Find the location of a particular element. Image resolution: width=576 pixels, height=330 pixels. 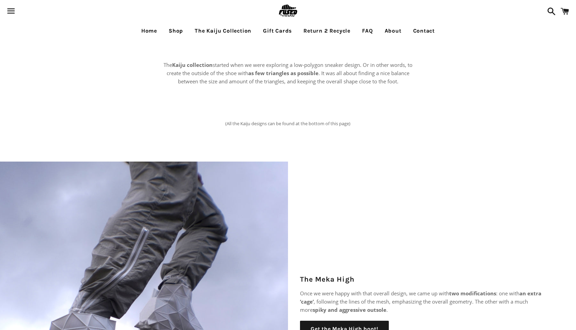

a: Gift Cards is located at coordinates (277, 31).